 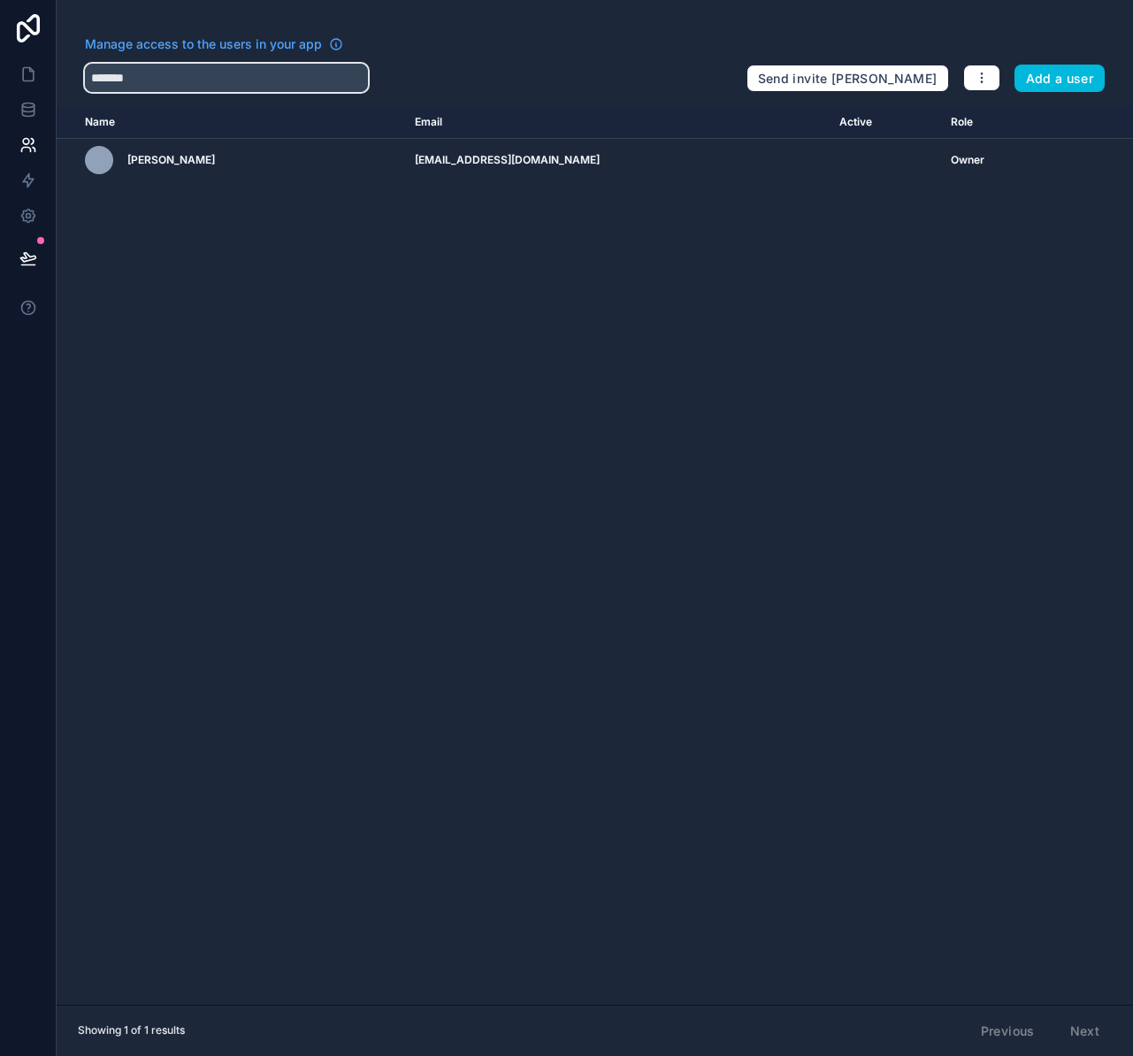 I want to click on th: Email, so click(x=617, y=122).